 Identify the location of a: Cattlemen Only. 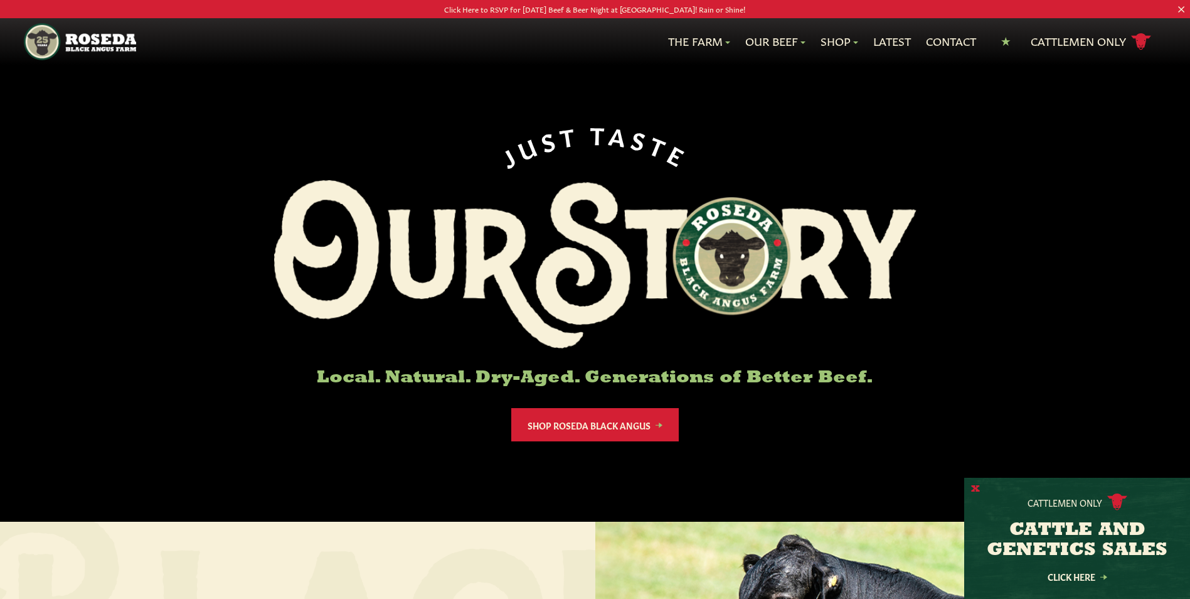
(1091, 41).